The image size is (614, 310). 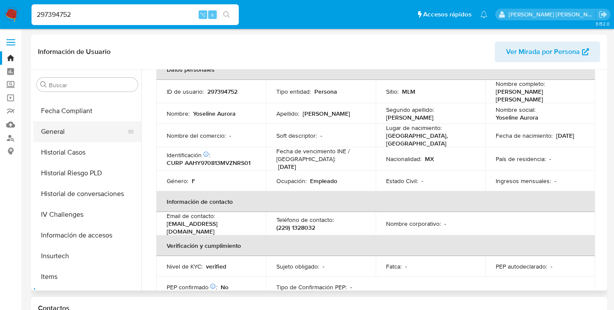 I want to click on p: PEP autodeclarado :, so click(x=521, y=267).